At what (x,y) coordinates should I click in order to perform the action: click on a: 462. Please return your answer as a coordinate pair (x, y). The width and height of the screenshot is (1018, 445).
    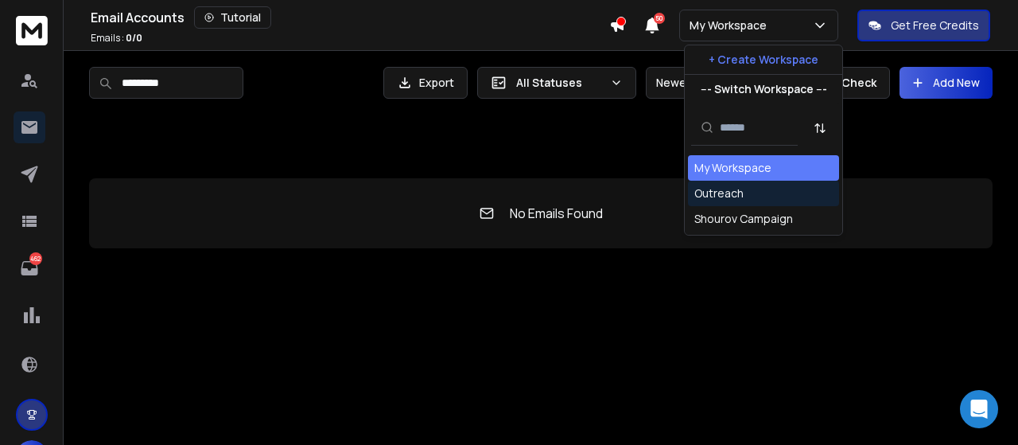
    Looking at the image, I should click on (29, 268).